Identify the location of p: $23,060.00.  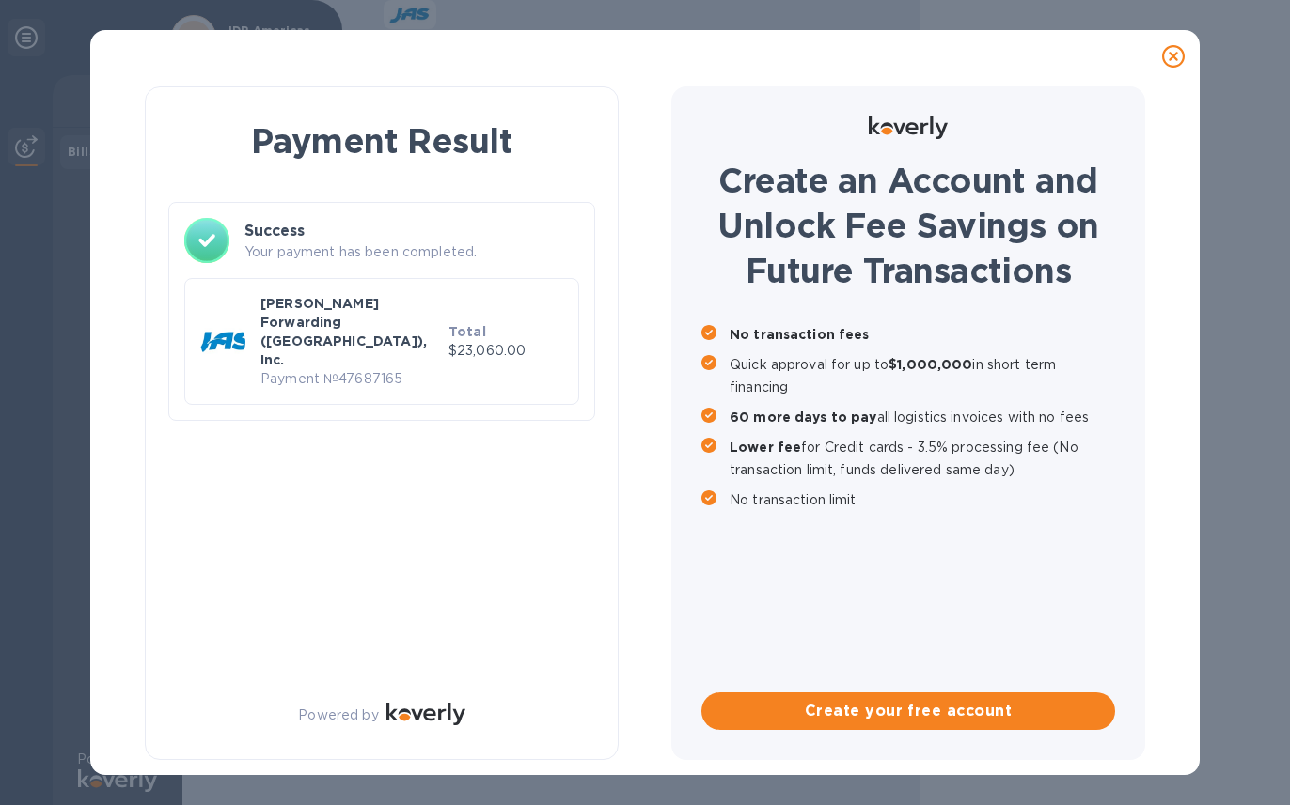
(506, 351).